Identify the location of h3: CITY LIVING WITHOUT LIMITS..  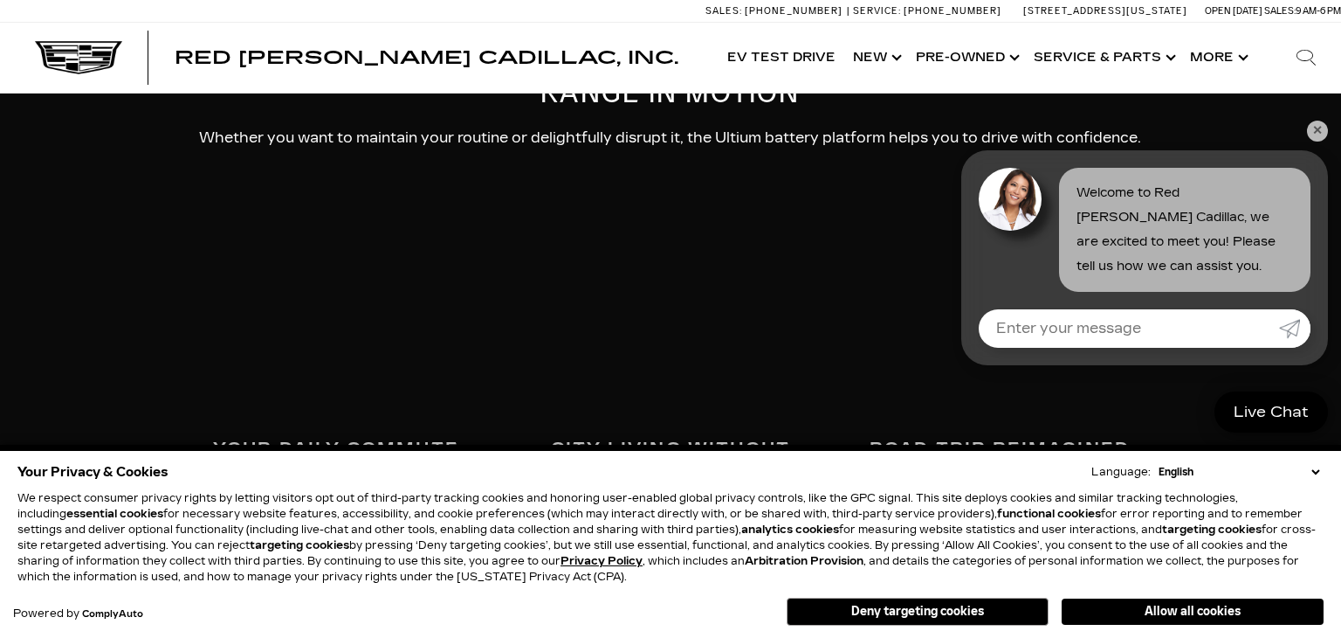
(670, 458).